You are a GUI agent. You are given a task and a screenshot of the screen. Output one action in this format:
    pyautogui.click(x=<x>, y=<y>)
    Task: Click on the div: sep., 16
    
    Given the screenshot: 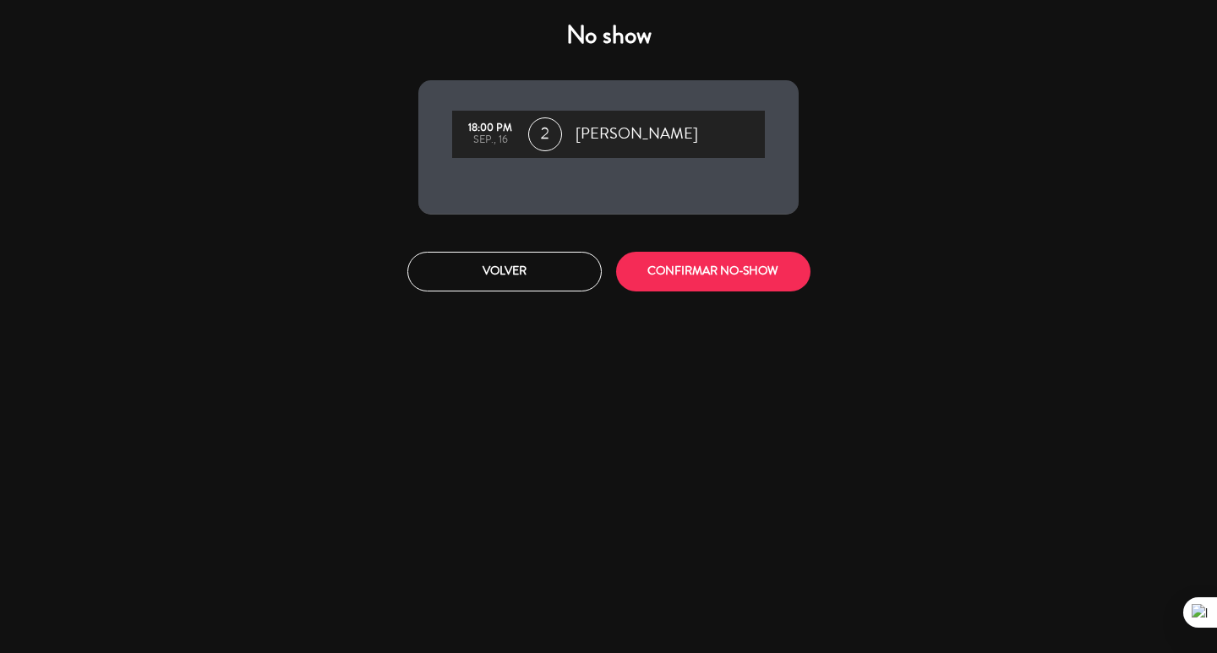 What is the action you would take?
    pyautogui.click(x=490, y=140)
    